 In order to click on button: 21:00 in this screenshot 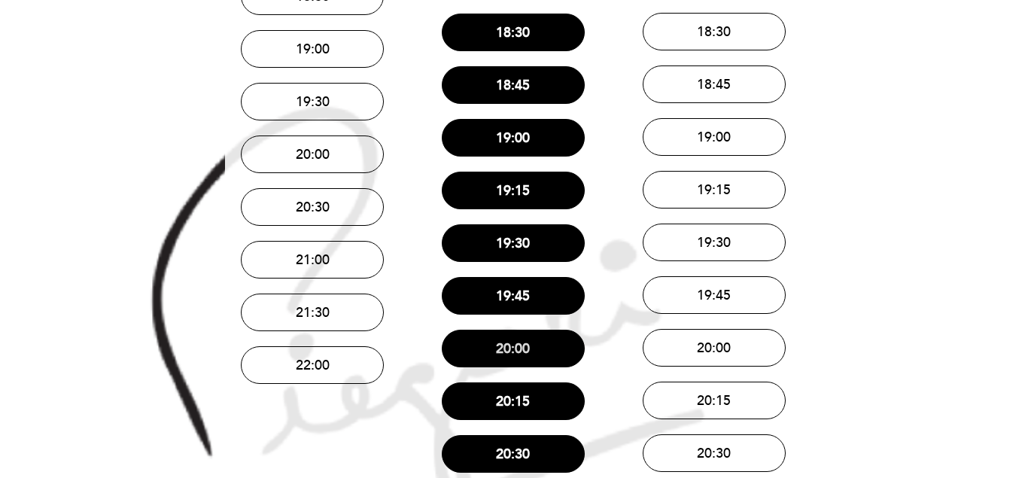, I will do `click(312, 260)`.